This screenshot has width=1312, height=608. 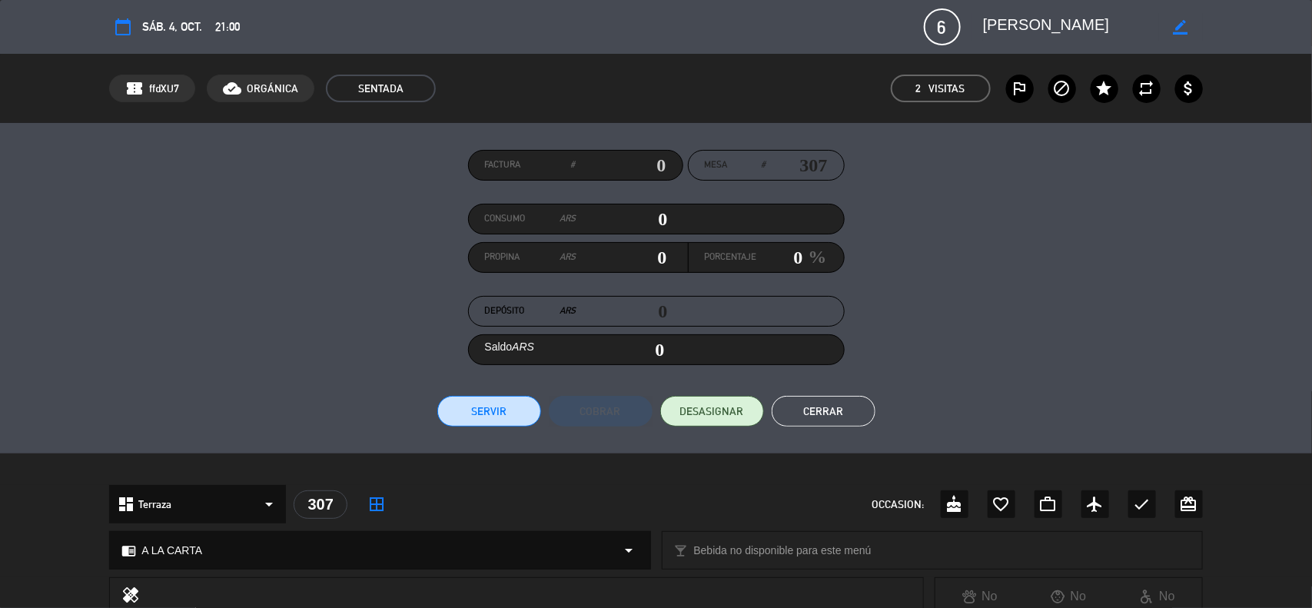 What do you see at coordinates (510, 347) in the screenshot?
I see `label: Saldo` at bounding box center [510, 347].